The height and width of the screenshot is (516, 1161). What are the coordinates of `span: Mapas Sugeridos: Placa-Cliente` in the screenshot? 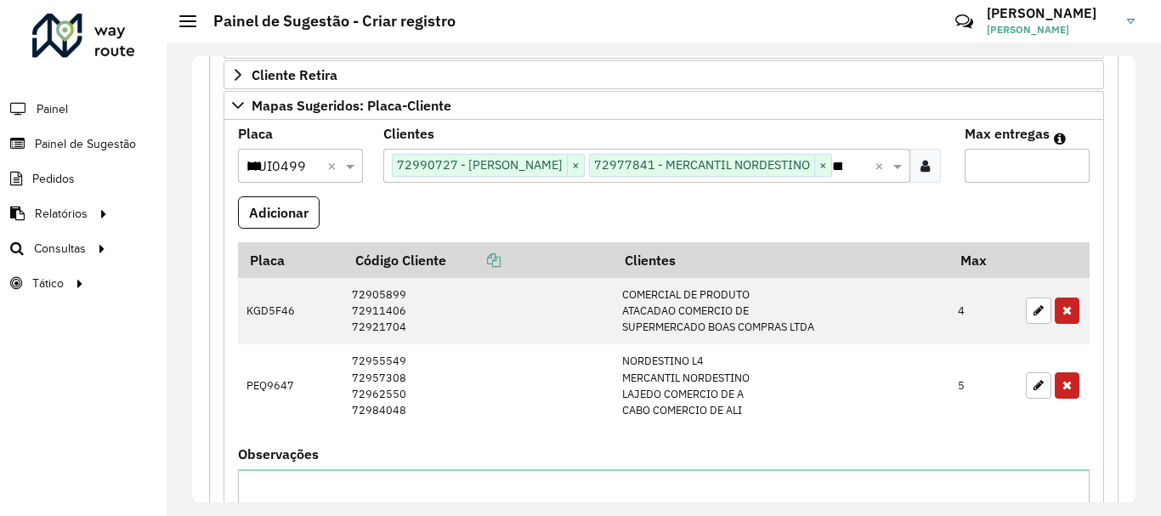 It's located at (351, 105).